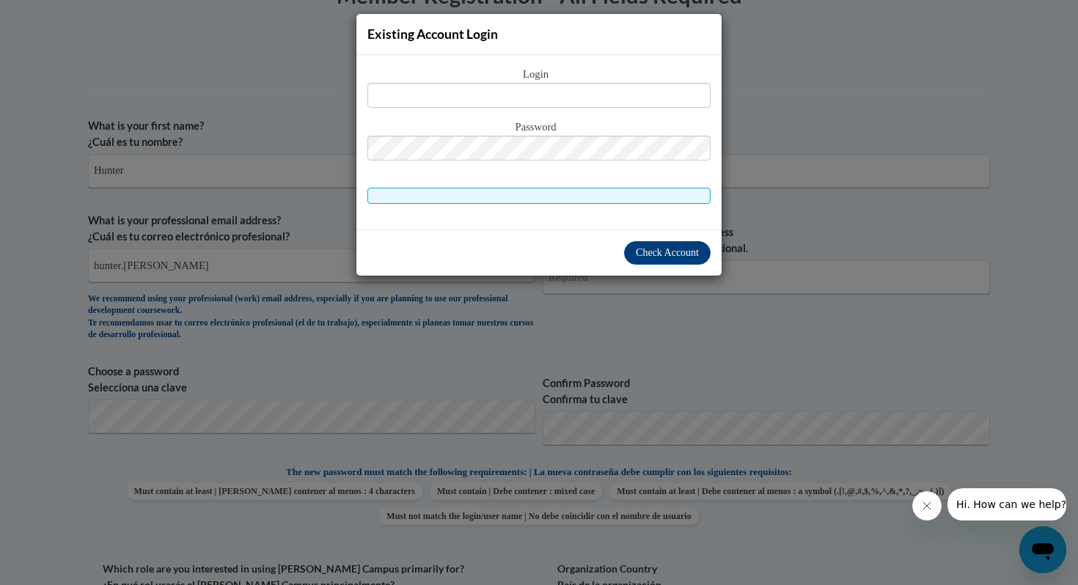 The height and width of the screenshot is (585, 1078). What do you see at coordinates (64, 16) in the screenshot?
I see `span: Hi. How can we help?` at bounding box center [64, 16].